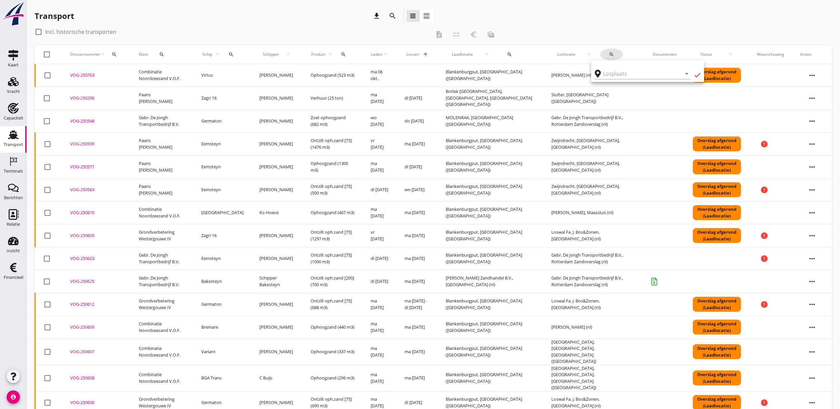  Describe the element at coordinates (96, 121) in the screenshot. I see `div: VOG-250548` at that location.